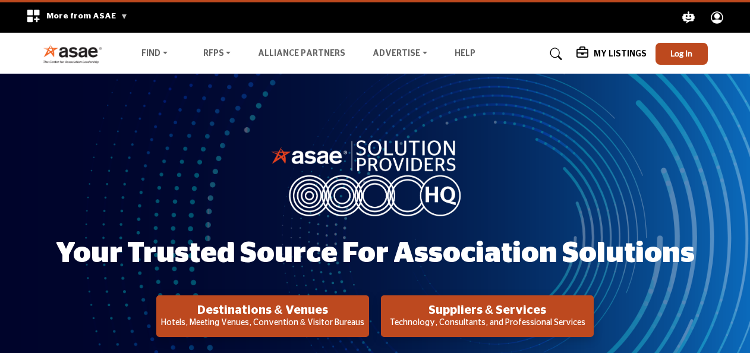  What do you see at coordinates (375, 177) in the screenshot?
I see `img: image` at bounding box center [375, 177].